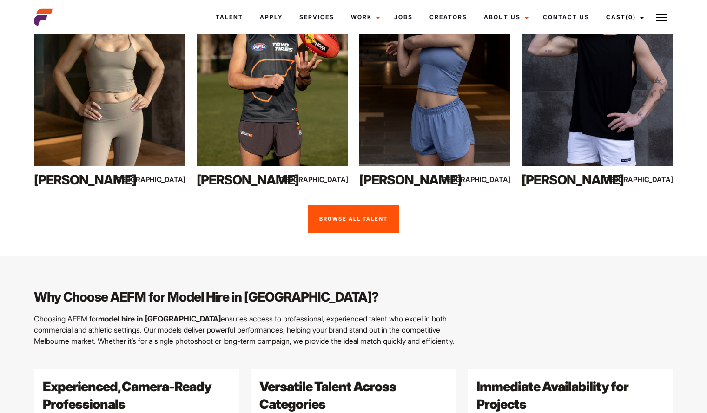 The image size is (707, 413). Describe the element at coordinates (353, 219) in the screenshot. I see `a: Browse all talent` at that location.